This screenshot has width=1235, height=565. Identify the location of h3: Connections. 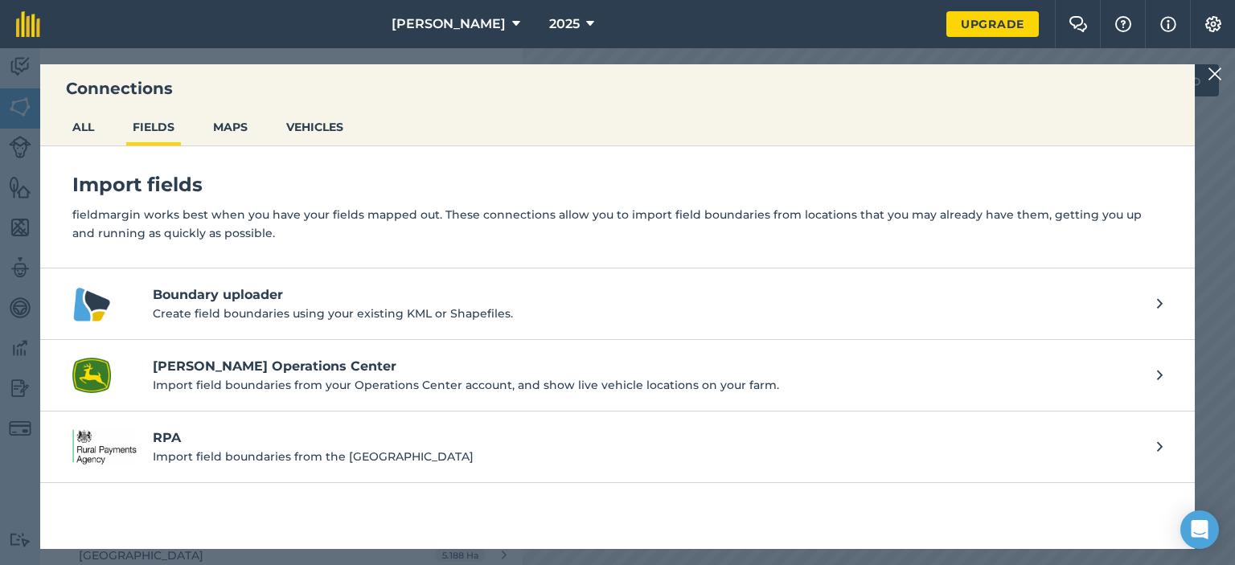
(617, 88).